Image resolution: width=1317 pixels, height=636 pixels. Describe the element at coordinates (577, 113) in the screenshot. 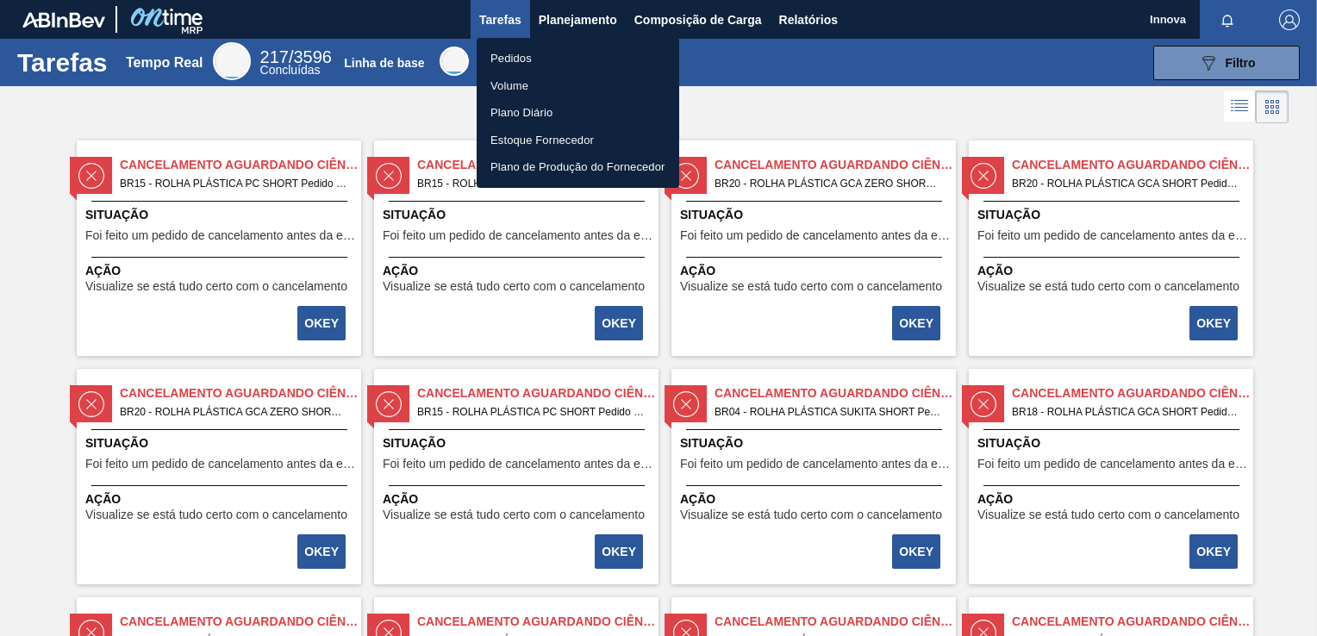

I see `li: Plano Diário` at that location.